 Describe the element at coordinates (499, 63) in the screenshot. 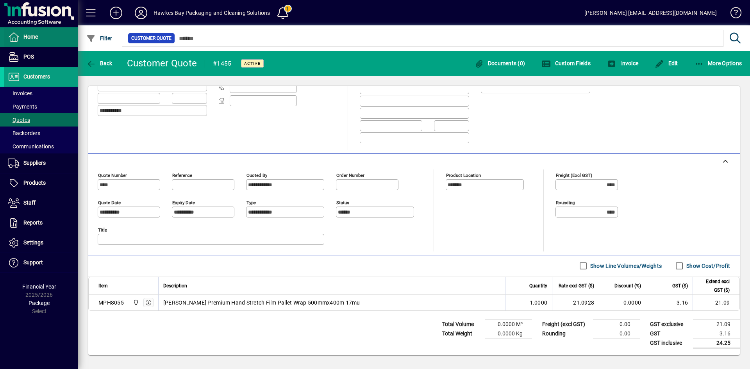

I see `span: Documents (0)` at that location.